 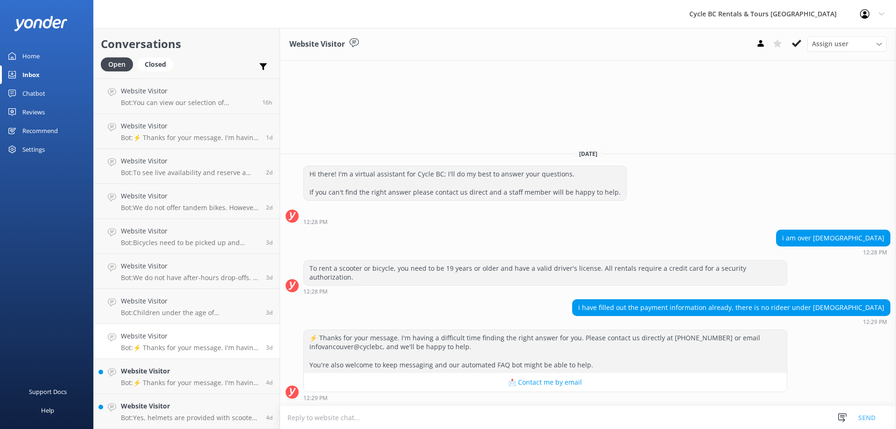 I want to click on div: Assign User, so click(x=847, y=44).